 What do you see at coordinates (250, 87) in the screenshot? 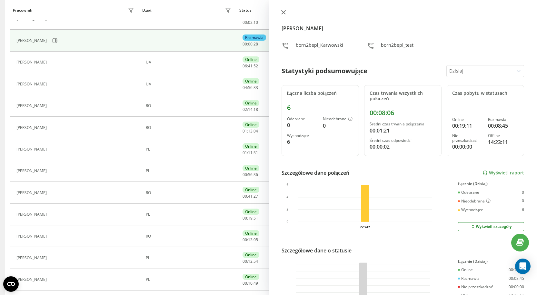
I see `span: 56` at bounding box center [250, 87].